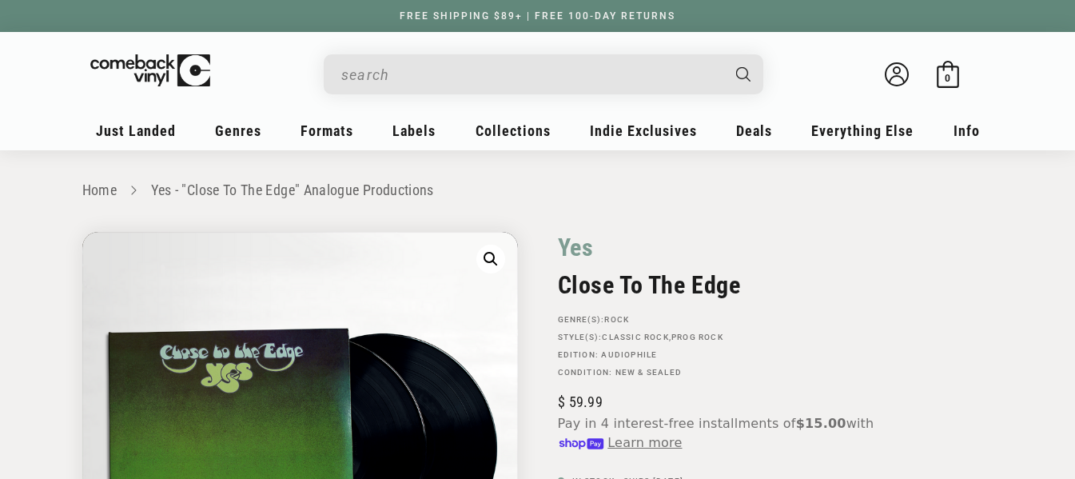  I want to click on p: Condition: New & Sealed, so click(734, 372).